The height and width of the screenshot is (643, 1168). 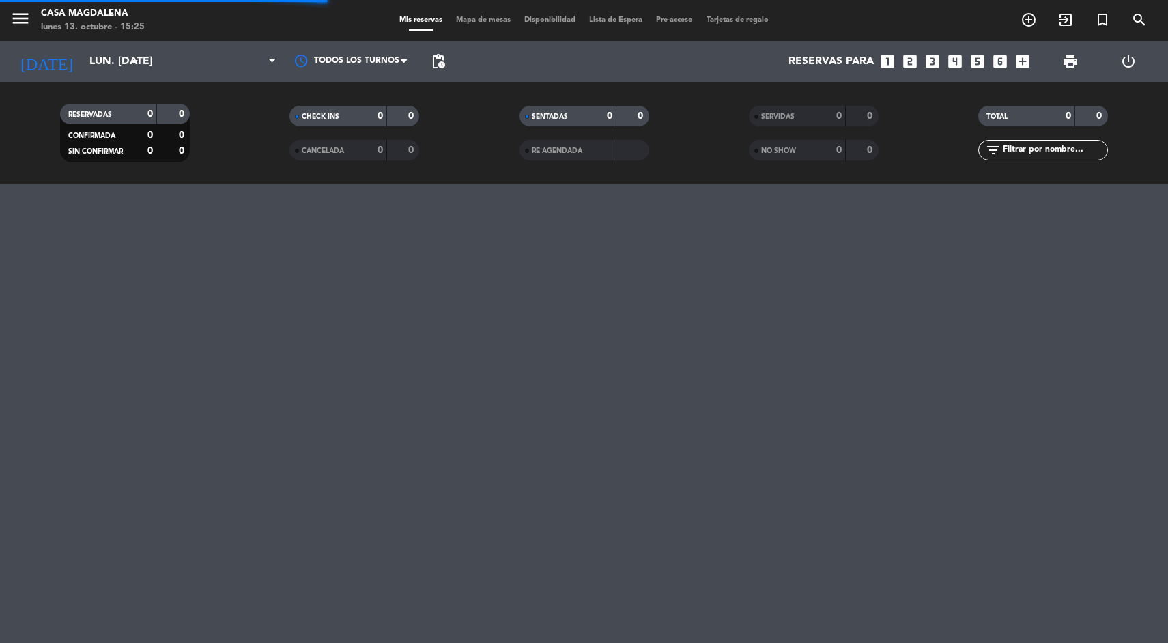 I want to click on i: looks_two, so click(x=910, y=61).